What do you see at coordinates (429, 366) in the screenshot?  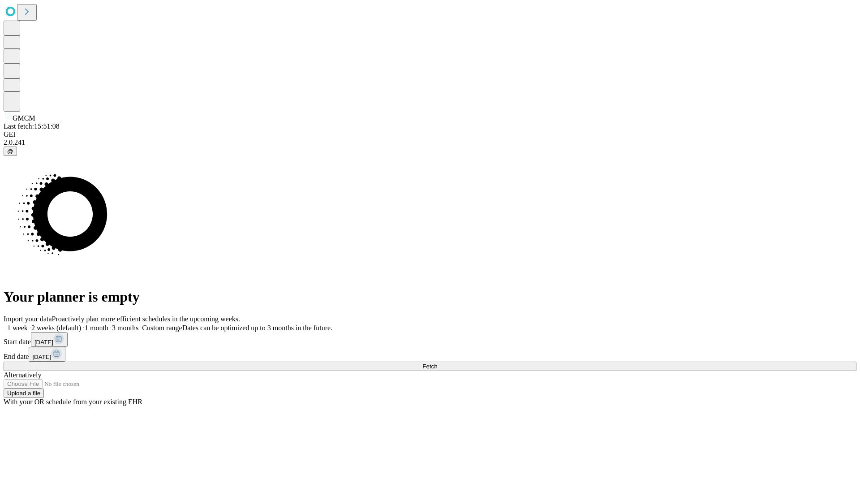 I see `span: Fetch` at bounding box center [429, 366].